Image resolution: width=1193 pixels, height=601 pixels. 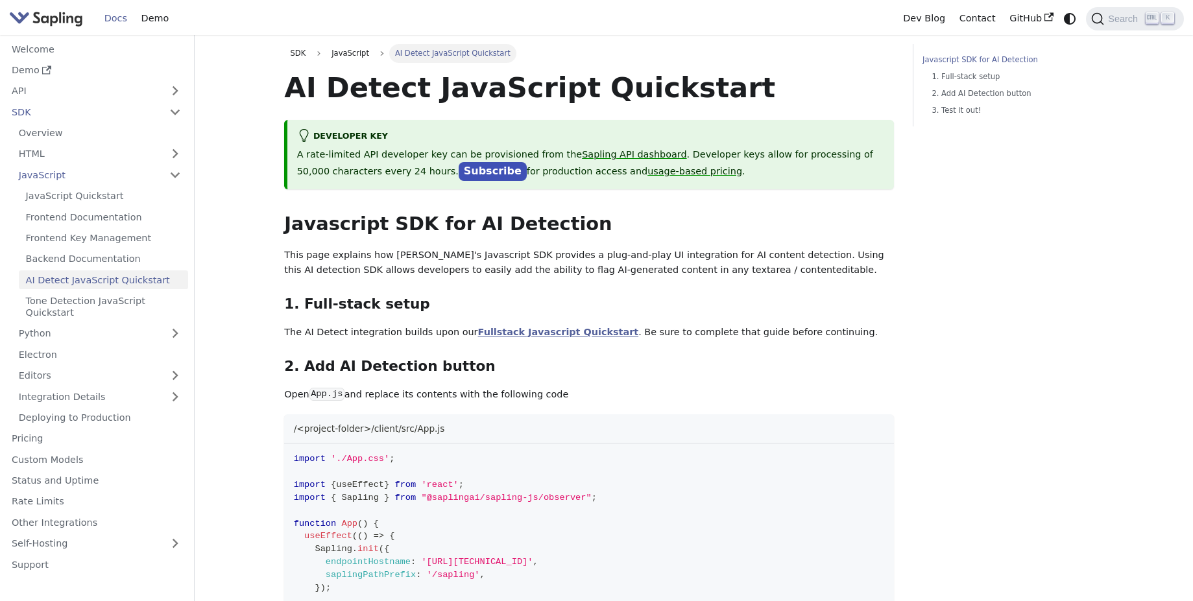 What do you see at coordinates (368, 562) in the screenshot?
I see `span: endpointHostname` at bounding box center [368, 562].